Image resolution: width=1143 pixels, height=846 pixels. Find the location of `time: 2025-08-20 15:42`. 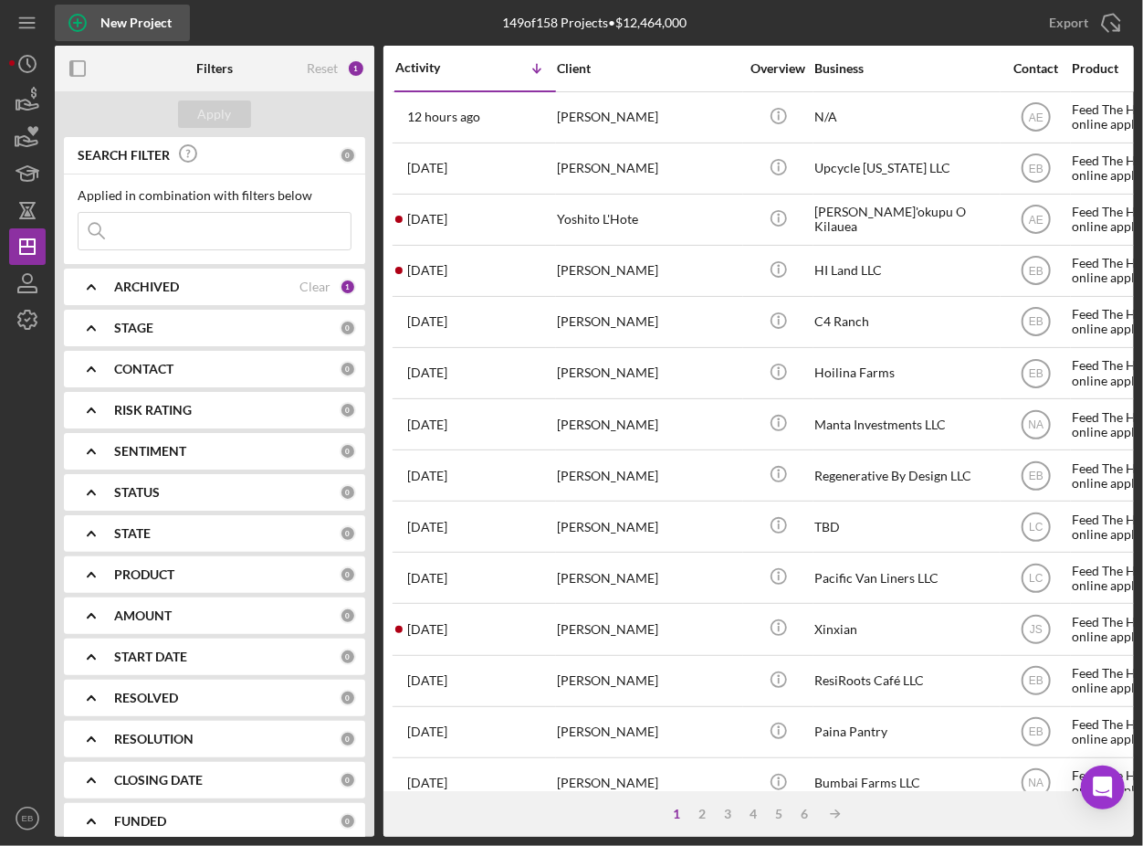

time: 2025-08-20 15:42 is located at coordinates (427, 219).